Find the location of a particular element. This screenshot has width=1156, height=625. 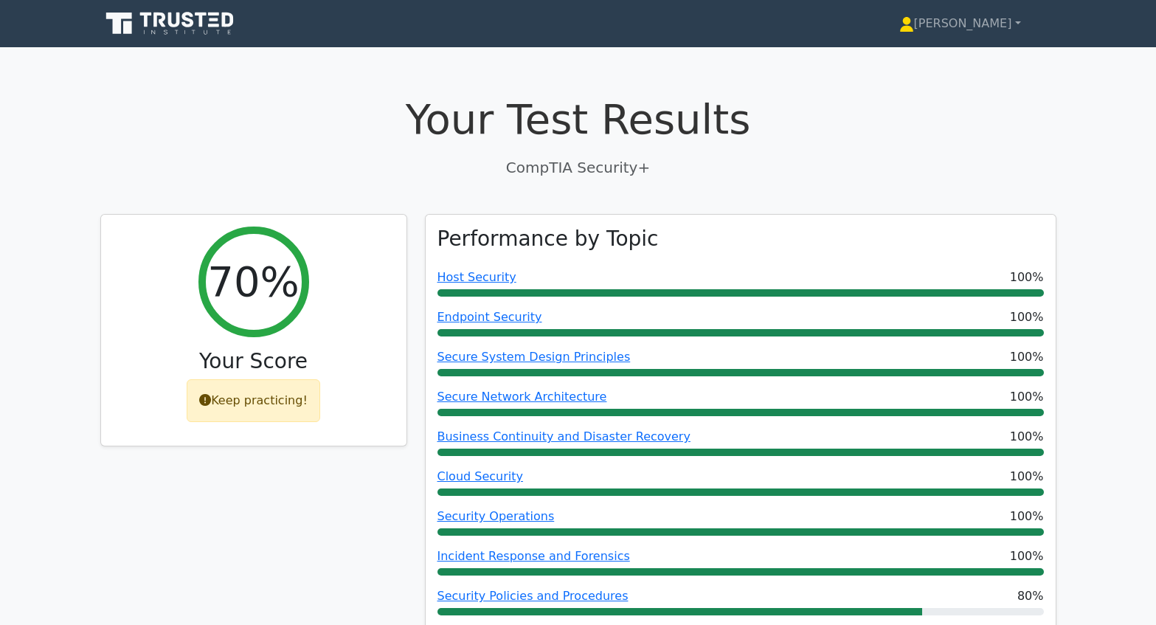

a: Secure System Design Principles is located at coordinates (534, 356).